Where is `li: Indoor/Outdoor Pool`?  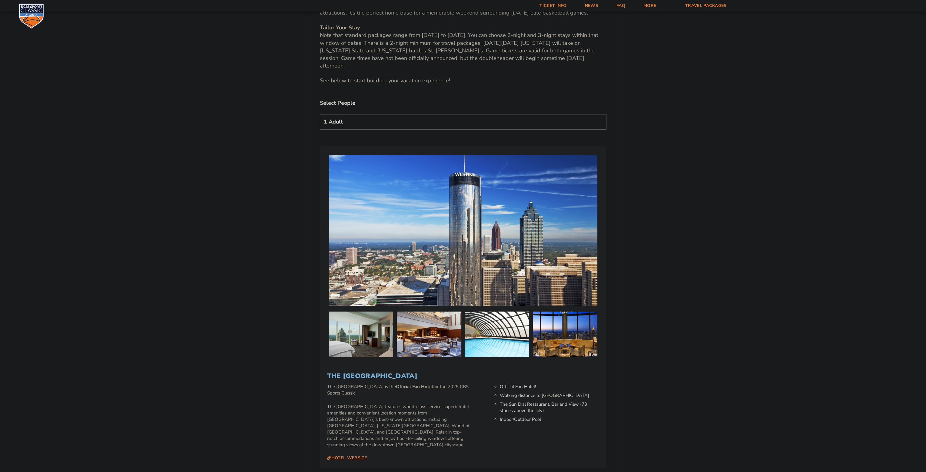
li: Indoor/Outdoor Pool is located at coordinates (549, 420).